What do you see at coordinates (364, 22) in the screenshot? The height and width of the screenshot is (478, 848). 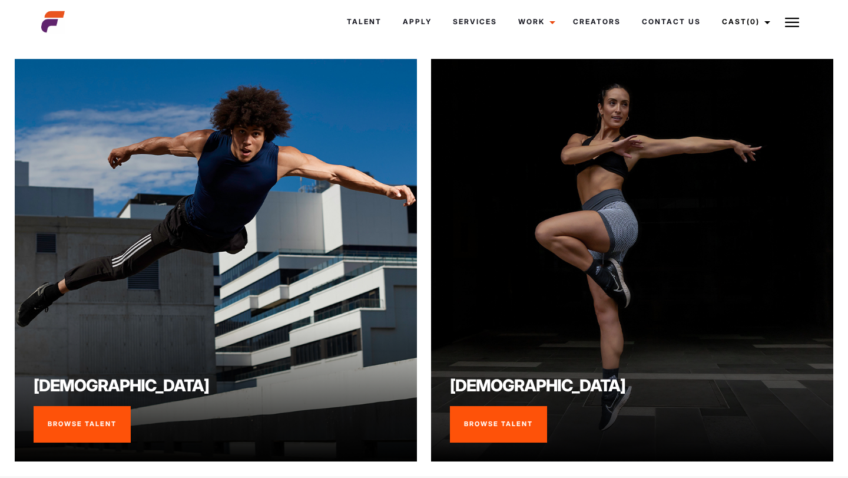 I see `a: Talent` at bounding box center [364, 22].